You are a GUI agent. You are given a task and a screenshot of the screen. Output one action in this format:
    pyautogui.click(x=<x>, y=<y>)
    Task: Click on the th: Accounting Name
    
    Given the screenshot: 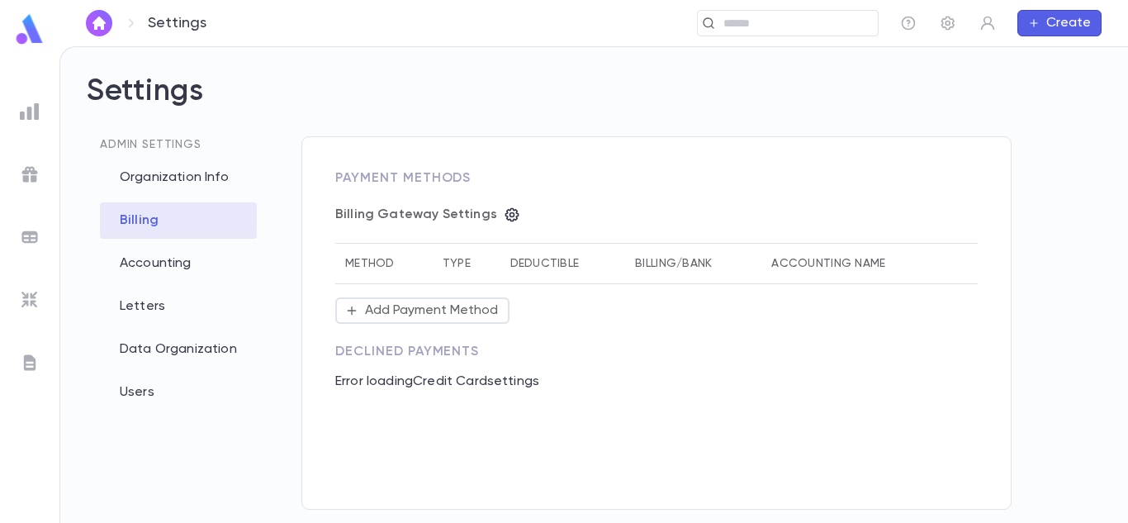 What is the action you would take?
    pyautogui.click(x=855, y=263)
    